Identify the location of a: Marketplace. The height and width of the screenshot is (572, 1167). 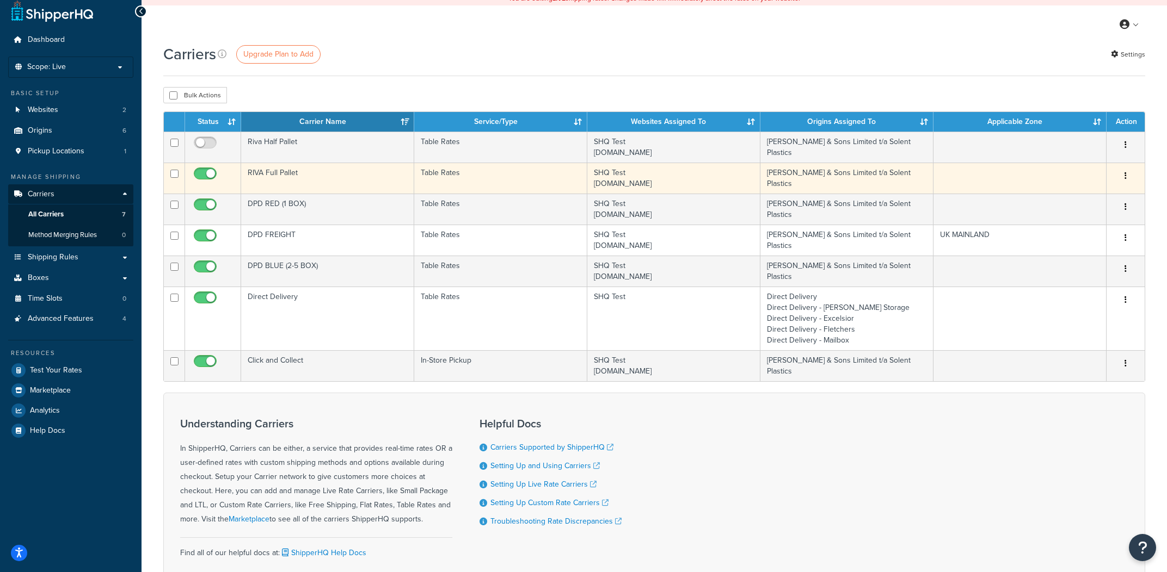
(249, 519).